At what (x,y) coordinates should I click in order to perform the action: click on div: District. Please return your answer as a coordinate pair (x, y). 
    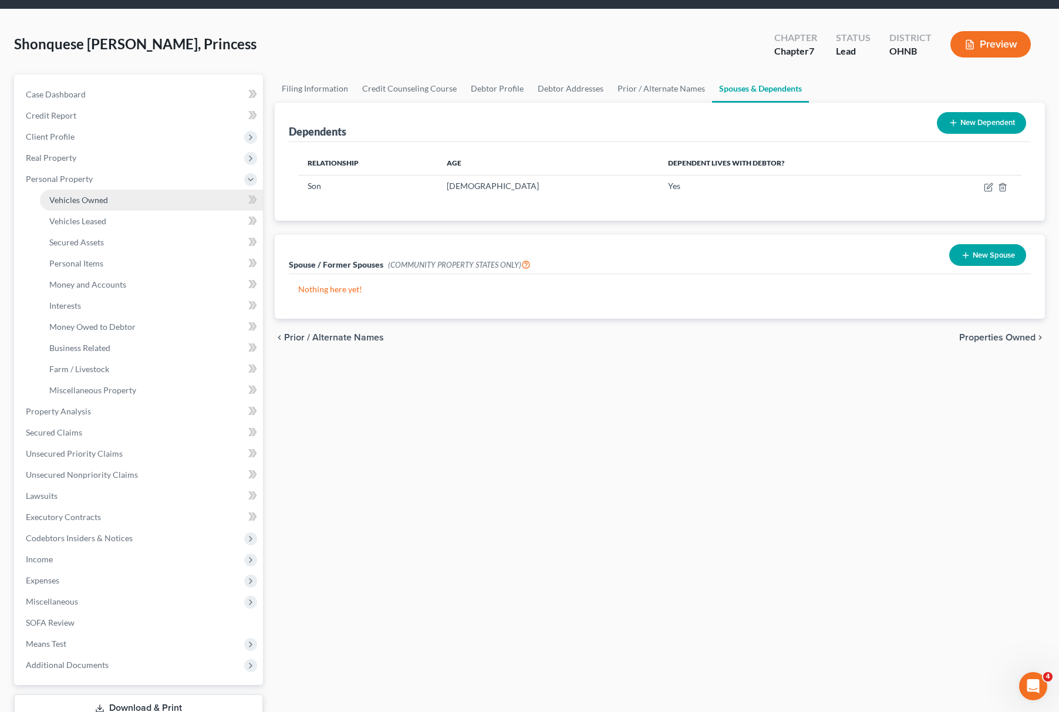
    Looking at the image, I should click on (911, 38).